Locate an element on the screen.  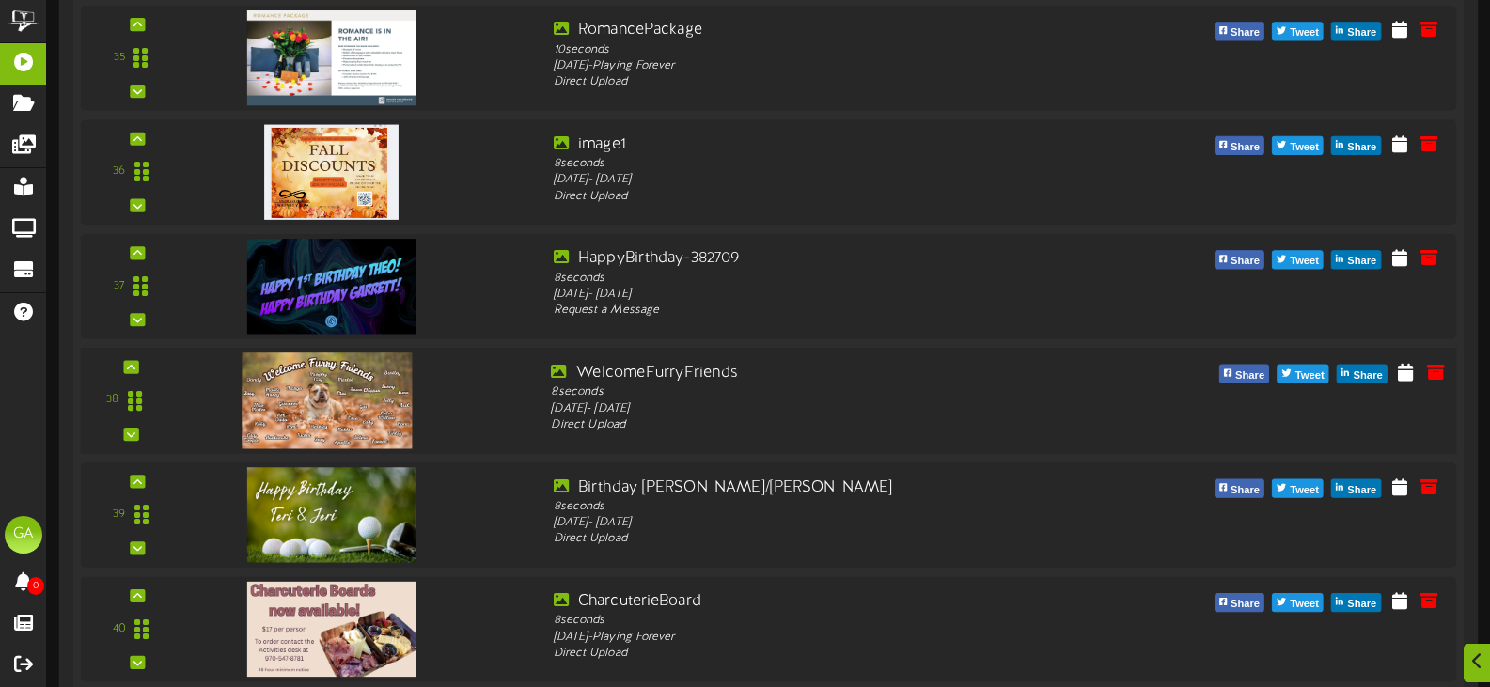
div: 10 seconds is located at coordinates (826, 49).